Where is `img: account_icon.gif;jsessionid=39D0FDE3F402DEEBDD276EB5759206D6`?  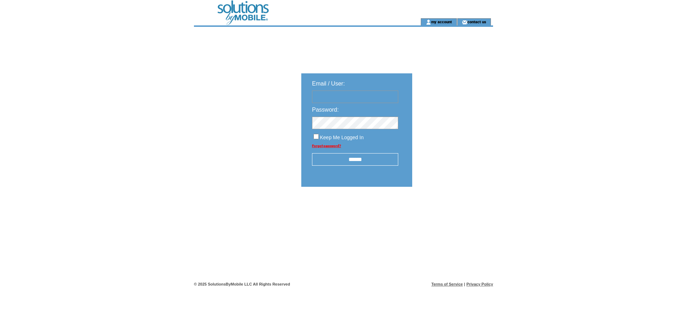
img: account_icon.gif;jsessionid=39D0FDE3F402DEEBDD276EB5759206D6 is located at coordinates (428, 22).